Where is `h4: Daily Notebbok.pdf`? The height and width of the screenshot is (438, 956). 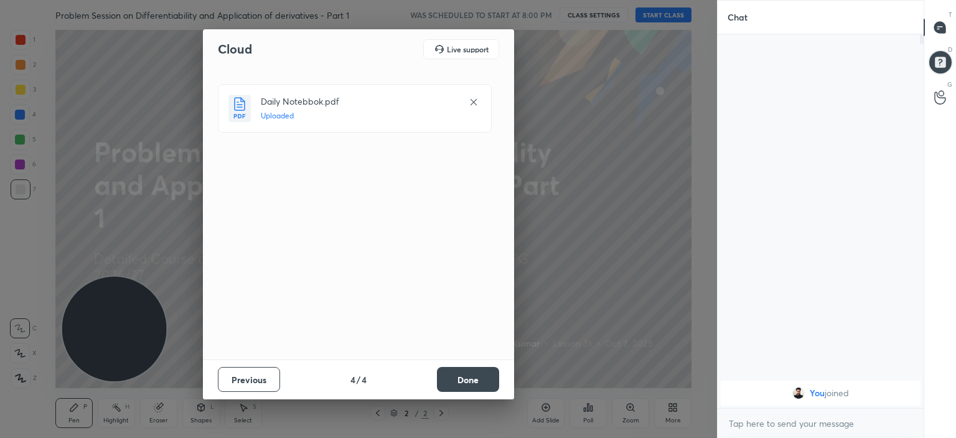 h4: Daily Notebbok.pdf is located at coordinates (359, 101).